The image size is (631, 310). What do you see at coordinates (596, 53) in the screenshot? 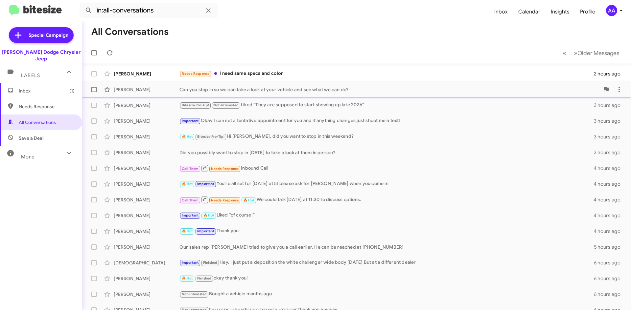
I see `button: Next` at bounding box center [596, 53].